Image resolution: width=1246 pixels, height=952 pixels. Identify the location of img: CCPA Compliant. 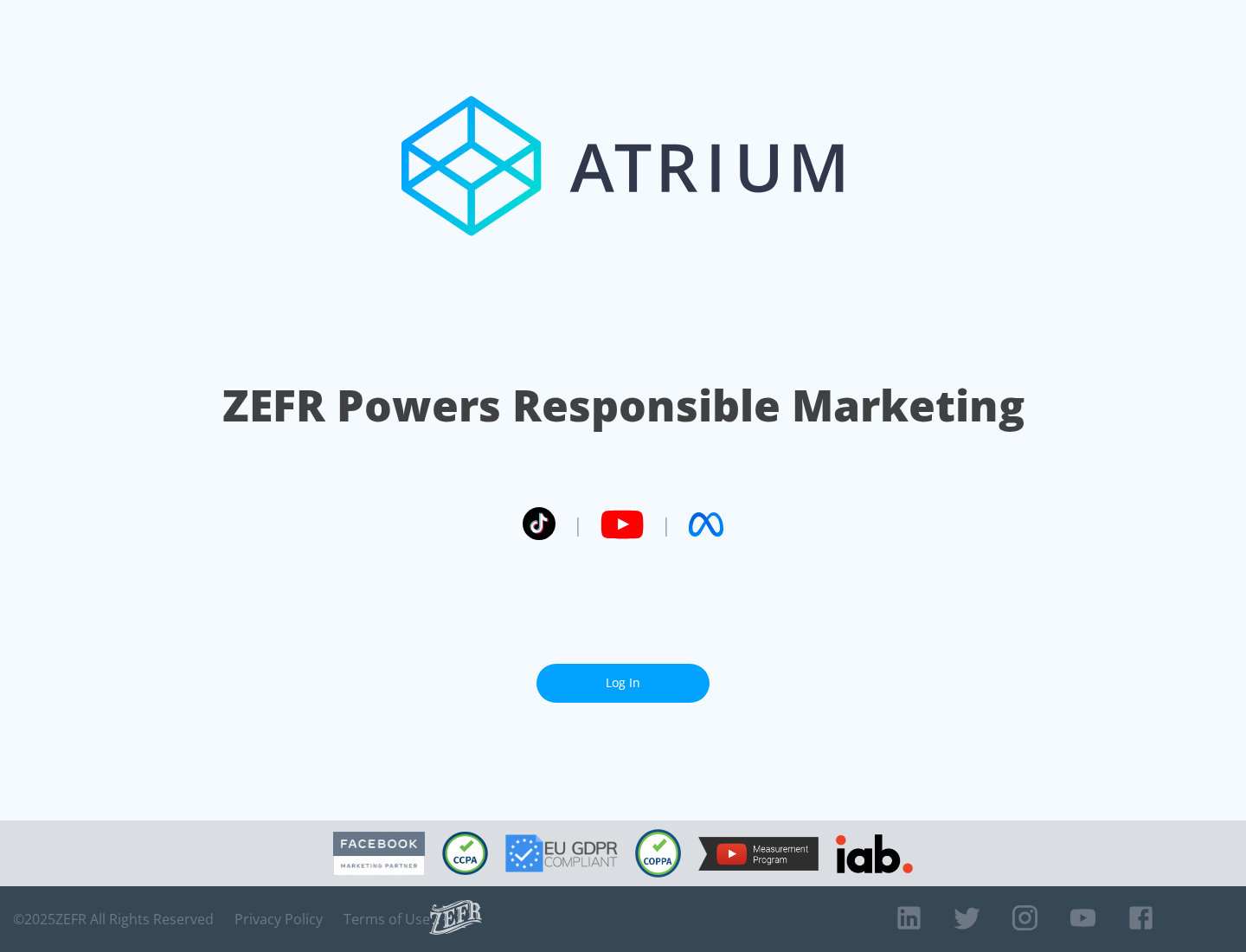
(465, 854).